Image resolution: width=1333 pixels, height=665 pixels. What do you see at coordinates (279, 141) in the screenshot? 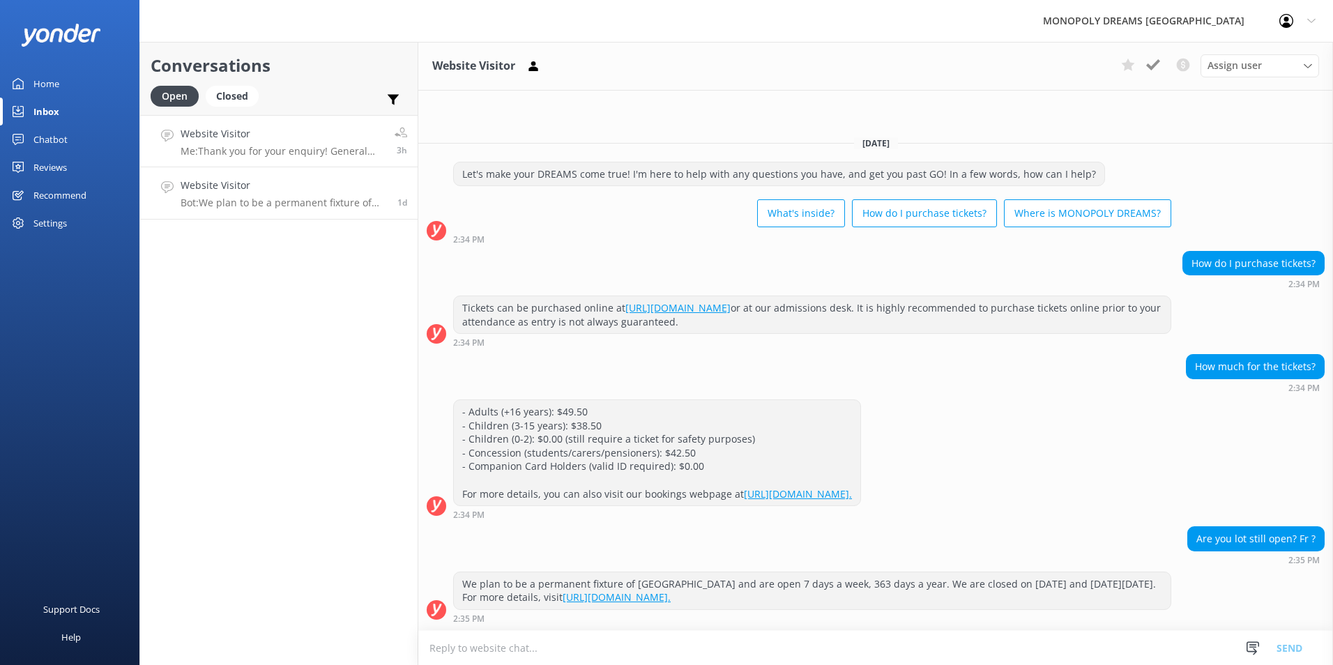
I see `a: Website VisitorMe:Thank you for your enquiry! General Admission tickets do not include entry to t...` at bounding box center [279, 141].